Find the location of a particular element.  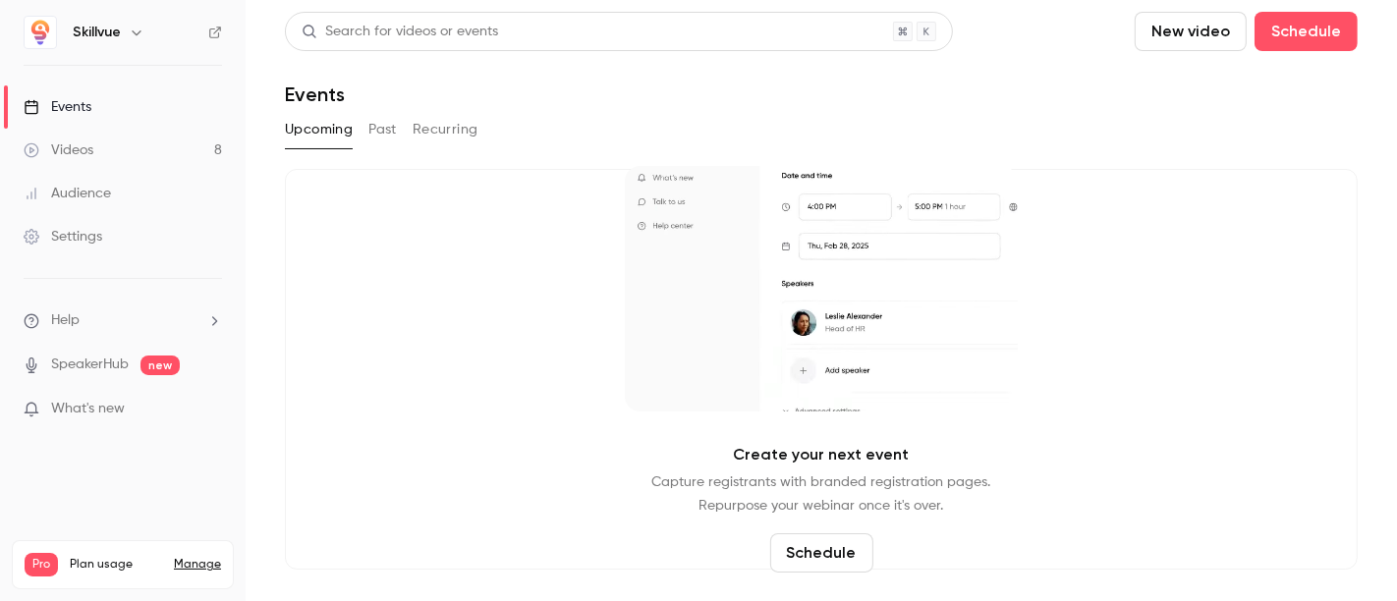

div: Settings is located at coordinates (63, 237).